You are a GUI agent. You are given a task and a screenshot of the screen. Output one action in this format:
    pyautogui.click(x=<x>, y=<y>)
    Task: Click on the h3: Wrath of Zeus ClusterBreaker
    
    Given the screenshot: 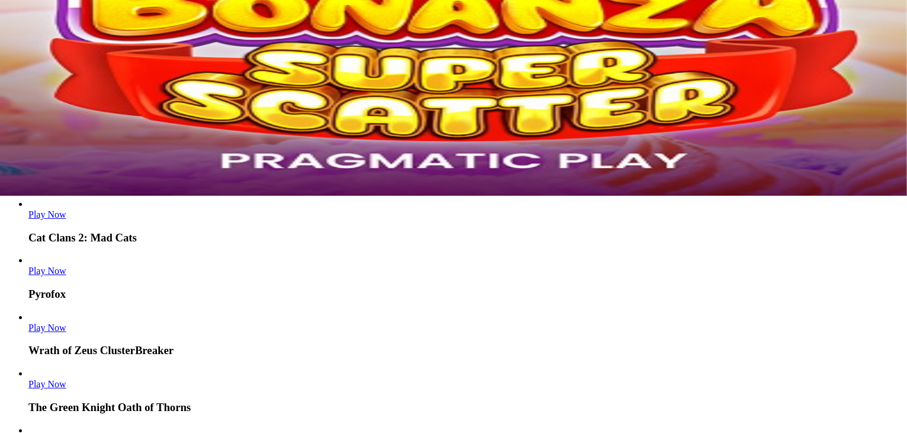 What is the action you would take?
    pyautogui.click(x=465, y=350)
    